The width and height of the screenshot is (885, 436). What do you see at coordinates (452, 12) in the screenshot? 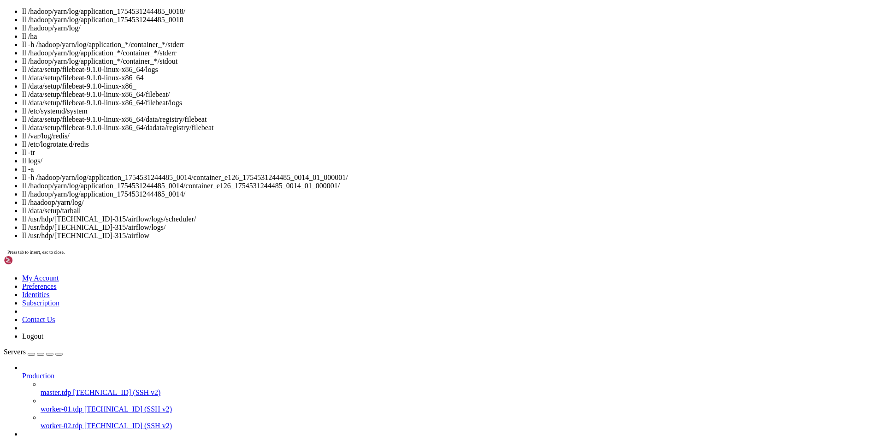
I see `li: ll /hadoop/yarn/log/application_1754531244485_0018/` at bounding box center [452, 12].